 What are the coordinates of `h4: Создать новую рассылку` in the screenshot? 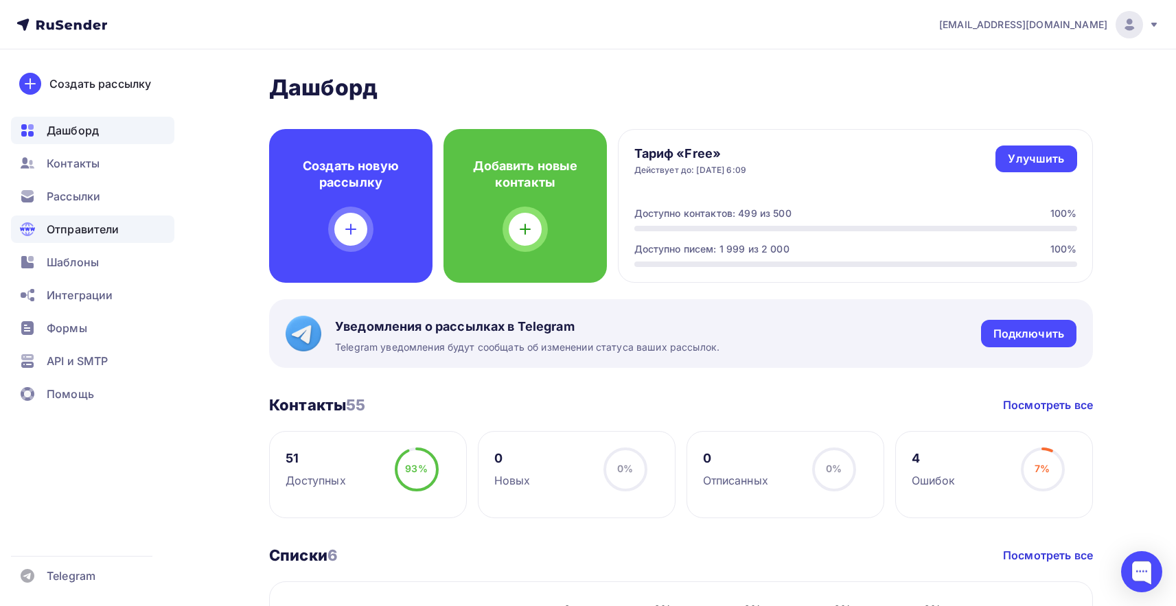 It's located at (351, 174).